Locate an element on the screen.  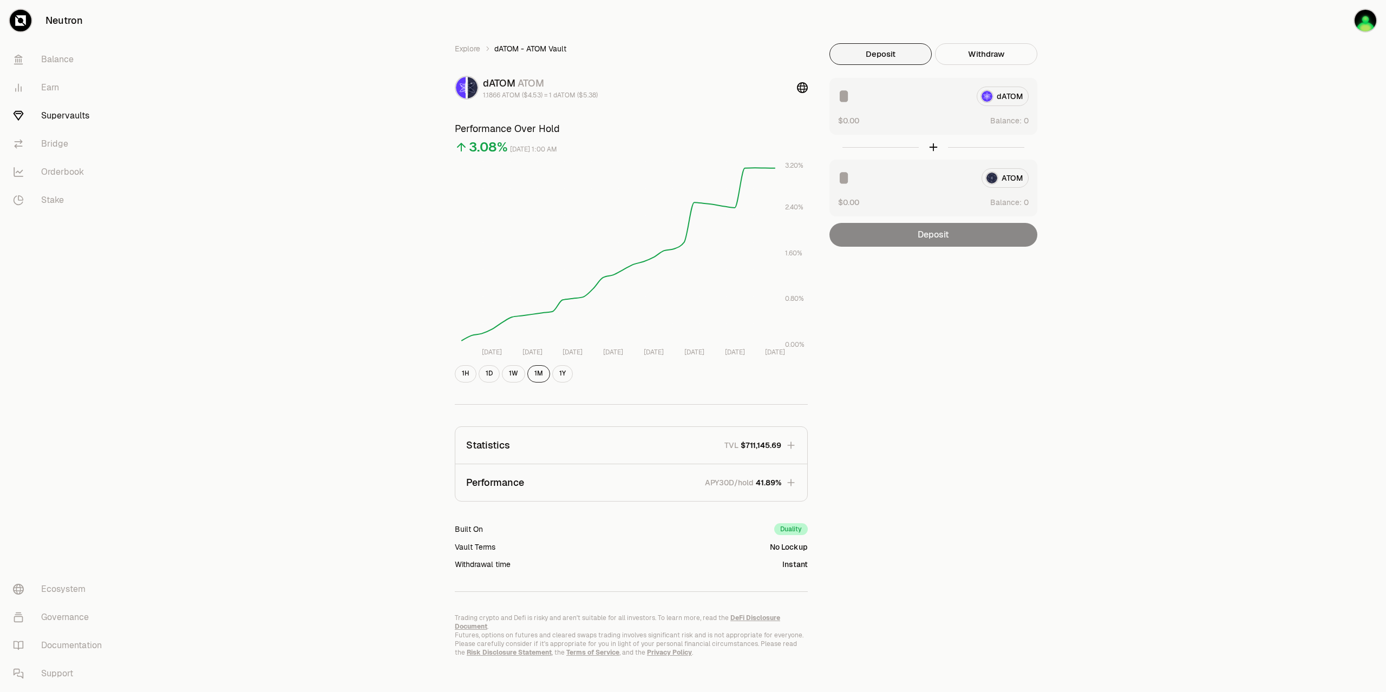
a: Orderbook is located at coordinates (61, 172).